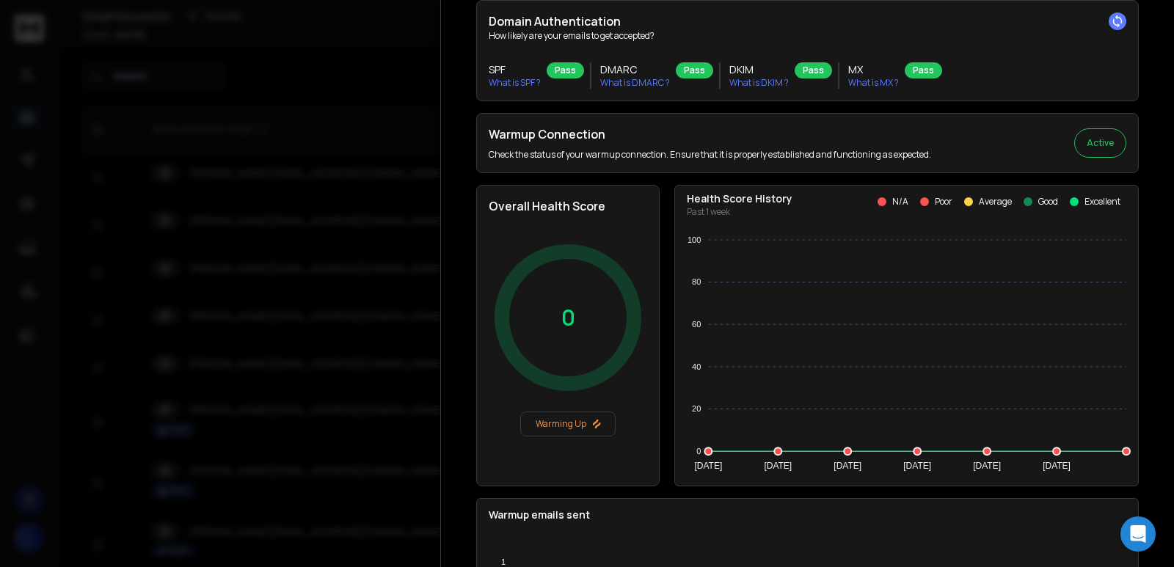  I want to click on p: Check the status of your warmup connection. Ensure that it is properly established and functionin..., so click(710, 155).